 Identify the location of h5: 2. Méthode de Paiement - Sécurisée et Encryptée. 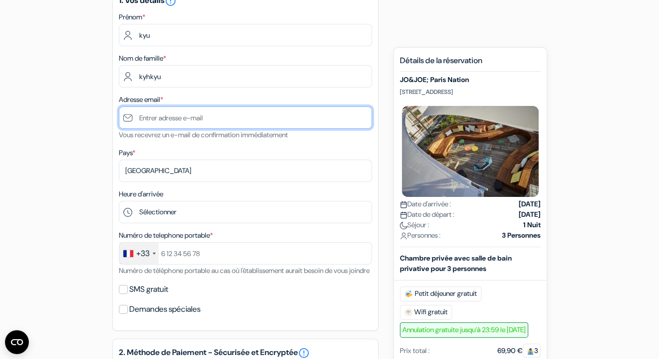
(245, 353).